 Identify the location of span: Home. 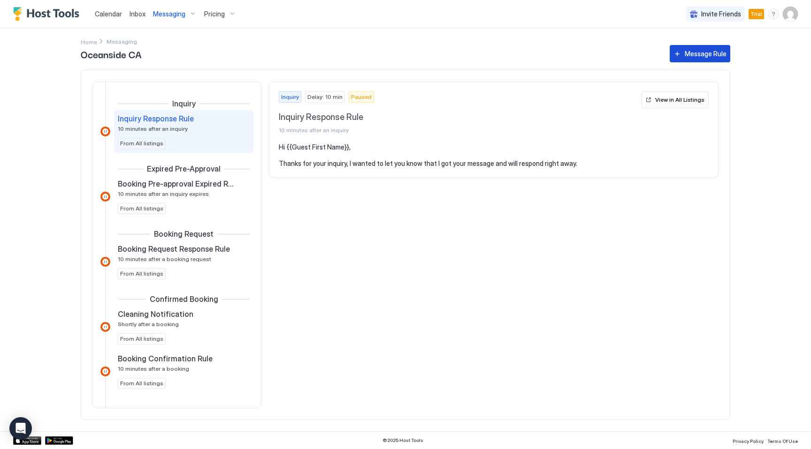
(89, 42).